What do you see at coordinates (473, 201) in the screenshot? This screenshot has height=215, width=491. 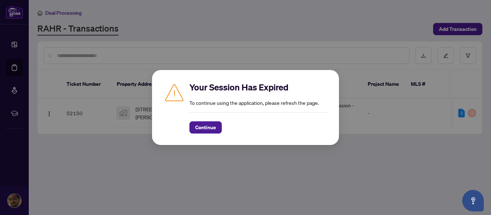 I see `button: Open asap` at bounding box center [473, 201].